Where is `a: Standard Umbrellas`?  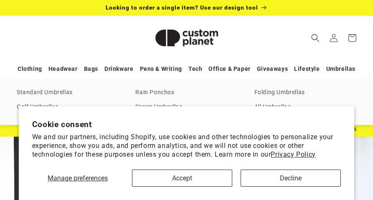
a: Standard Umbrellas is located at coordinates (68, 93).